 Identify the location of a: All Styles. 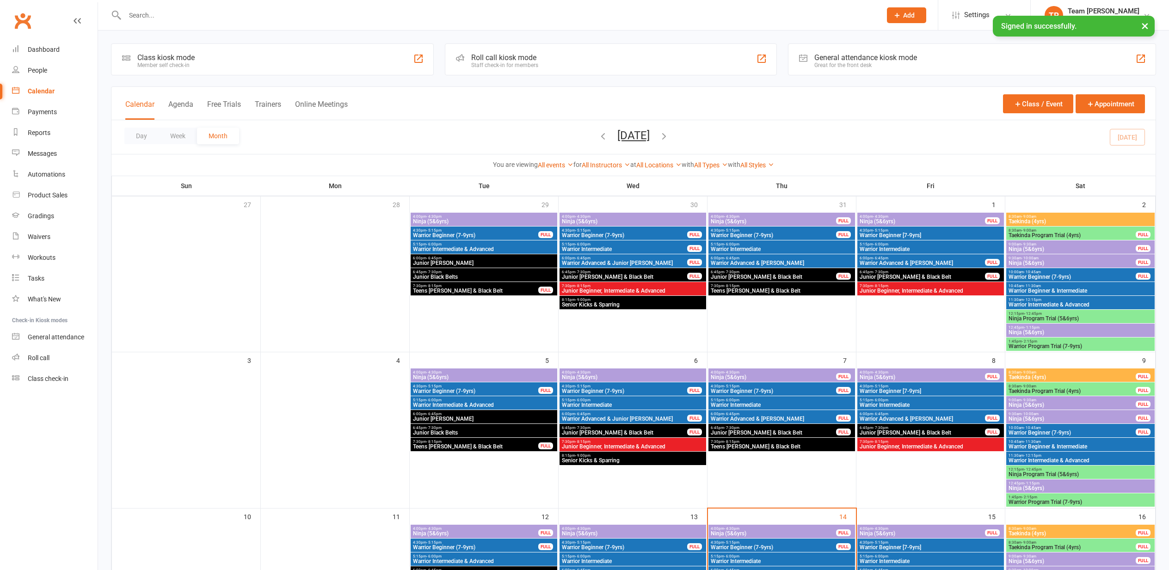
(757, 165).